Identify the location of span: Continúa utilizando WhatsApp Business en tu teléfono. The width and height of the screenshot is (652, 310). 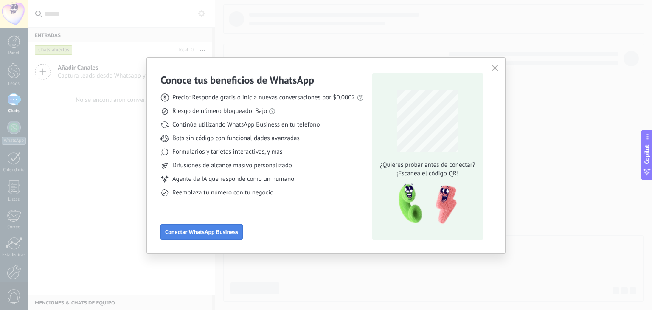
(246, 125).